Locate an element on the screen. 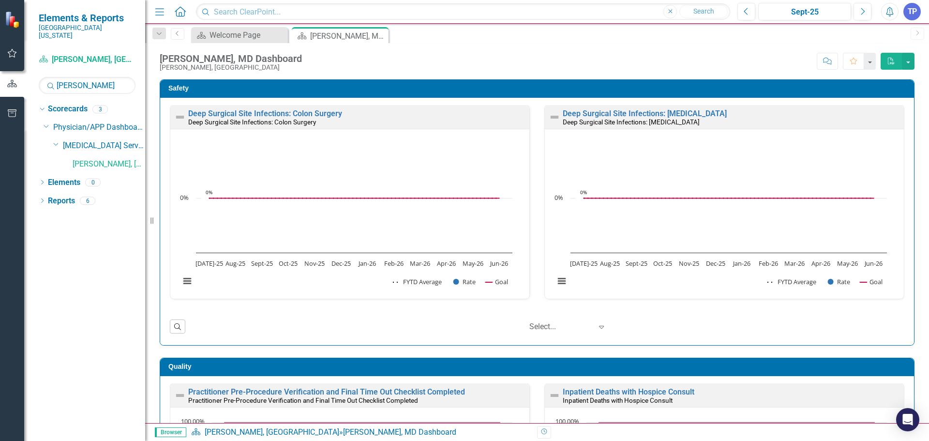  div: 0 is located at coordinates (93, 182).